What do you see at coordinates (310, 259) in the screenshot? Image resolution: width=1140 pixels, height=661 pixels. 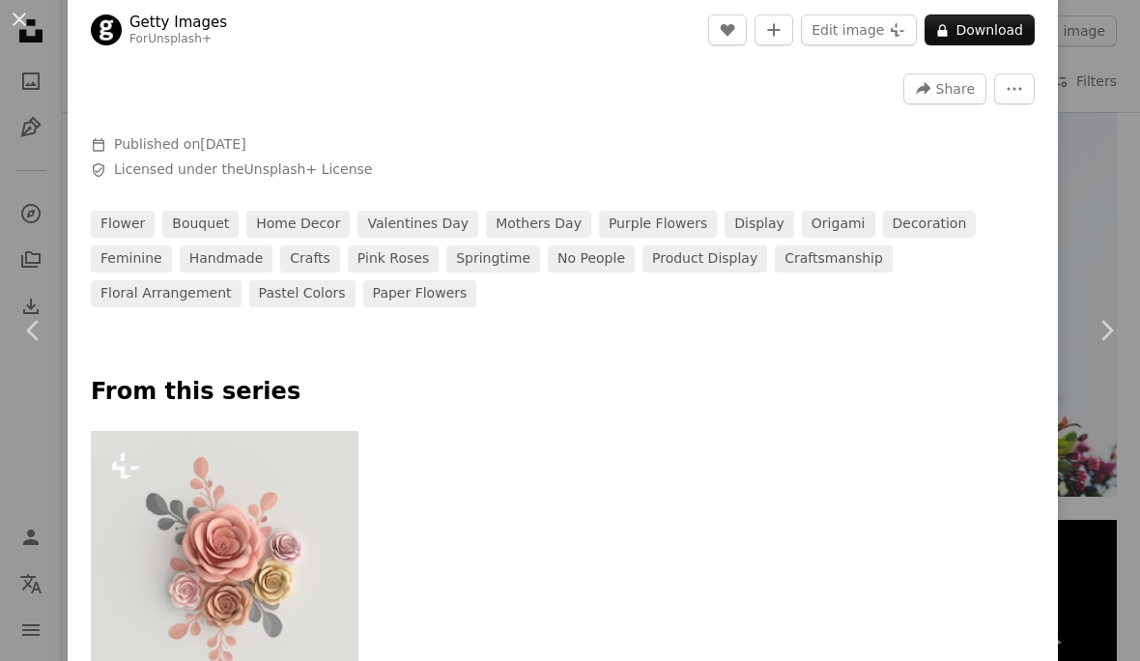 I see `a: crafts` at bounding box center [310, 259].